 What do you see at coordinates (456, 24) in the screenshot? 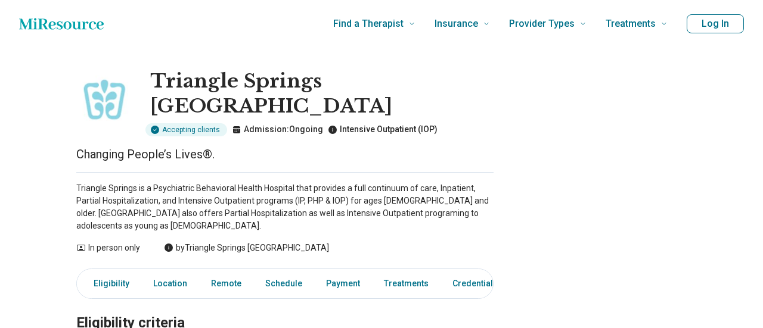
I see `span: Insurance` at bounding box center [456, 24].